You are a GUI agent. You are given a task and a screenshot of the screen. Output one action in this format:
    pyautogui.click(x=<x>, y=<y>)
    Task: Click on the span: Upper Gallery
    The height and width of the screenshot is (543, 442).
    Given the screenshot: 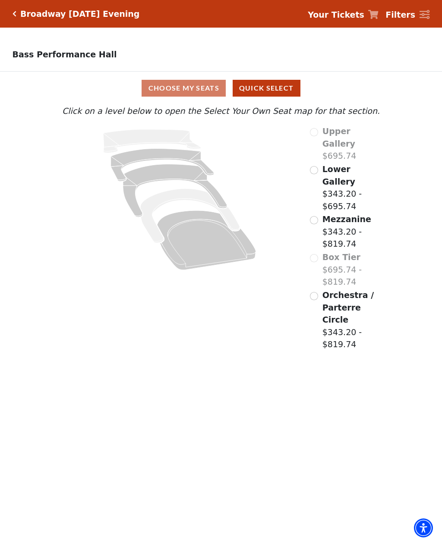 What is the action you would take?
    pyautogui.click(x=339, y=137)
    